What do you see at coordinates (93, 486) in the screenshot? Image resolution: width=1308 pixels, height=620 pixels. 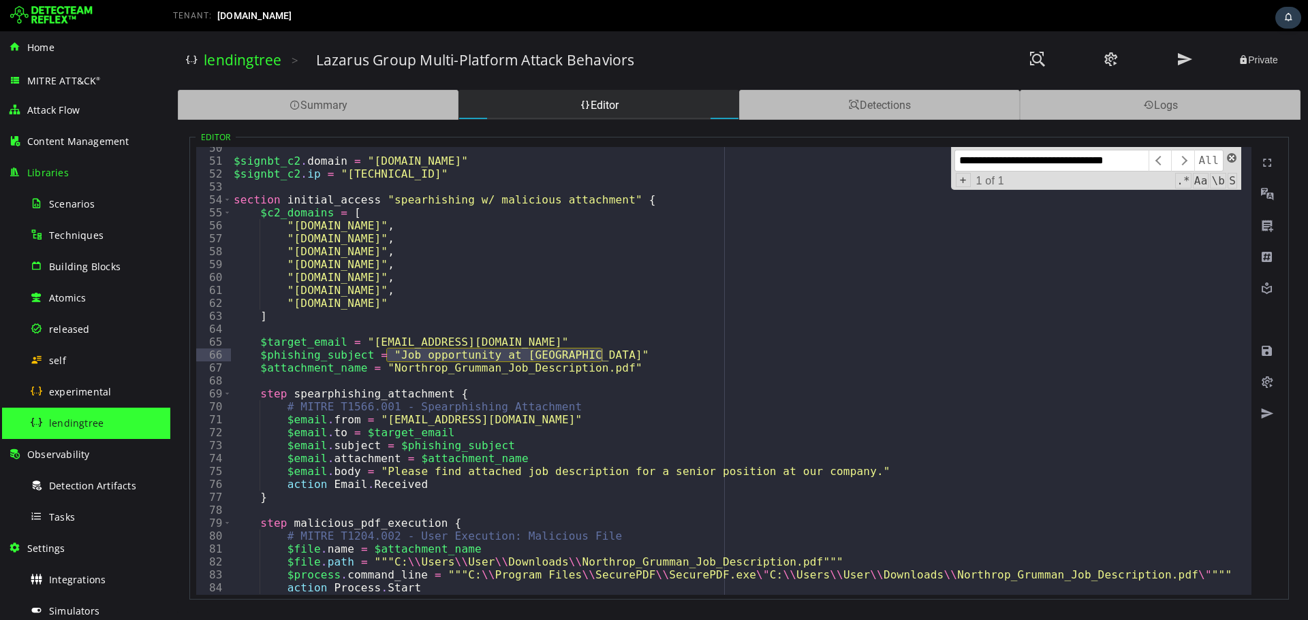 I see `span: Detection Artifacts` at bounding box center [93, 486].